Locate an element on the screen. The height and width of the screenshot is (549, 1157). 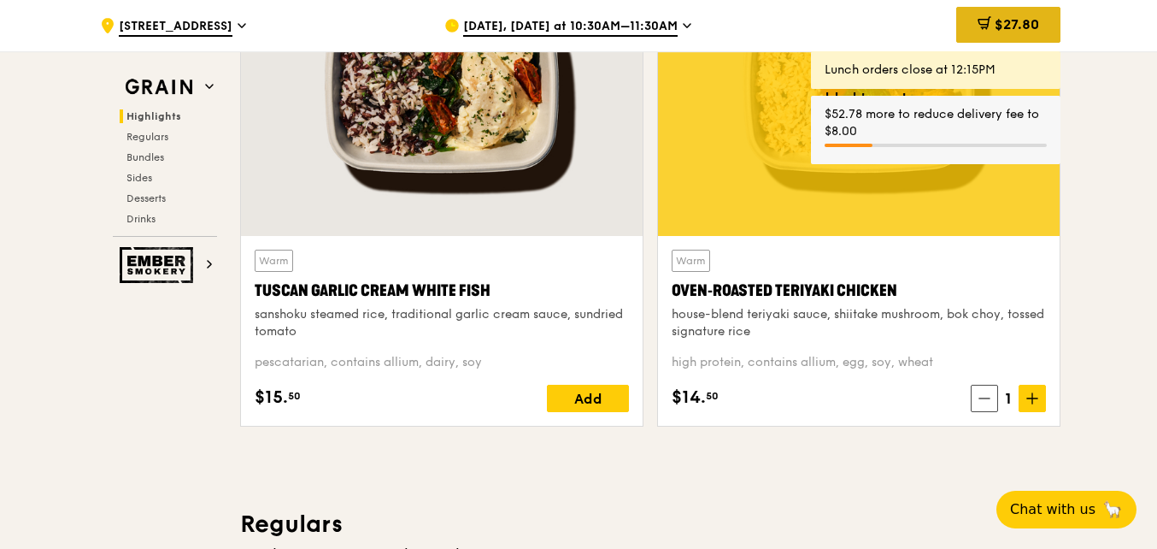
span: $27.80 is located at coordinates (1017, 24).